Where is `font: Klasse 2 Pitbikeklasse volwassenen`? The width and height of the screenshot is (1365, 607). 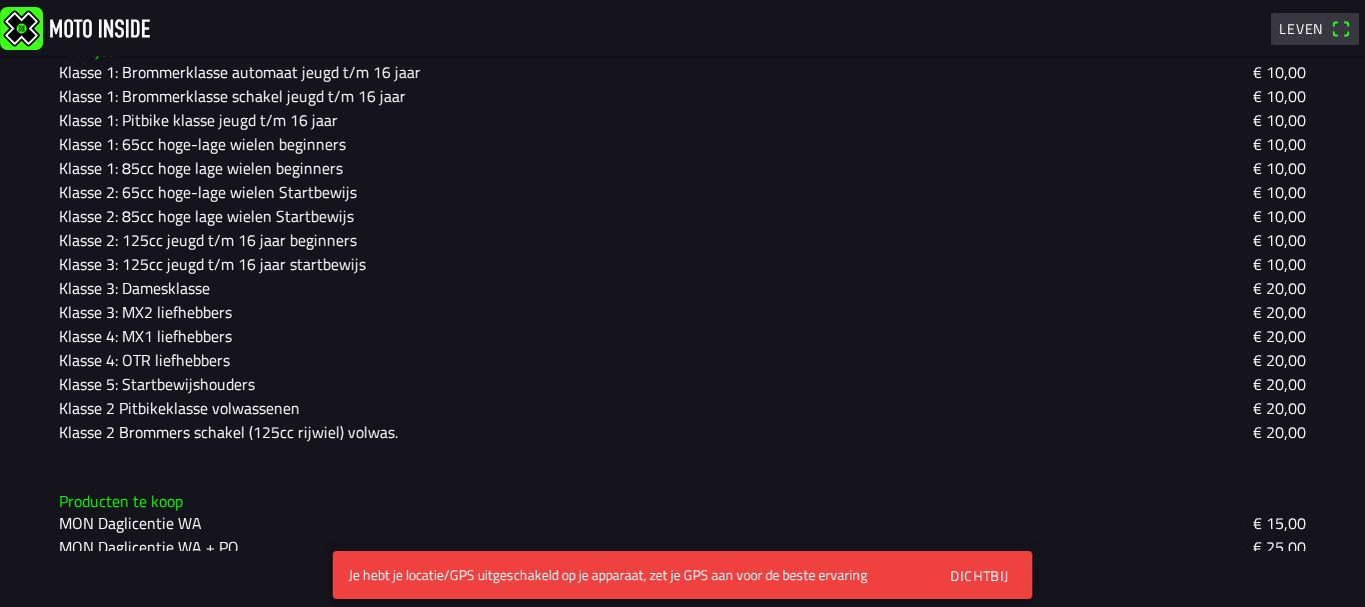 font: Klasse 2 Pitbikeklasse volwassenen is located at coordinates (179, 408).